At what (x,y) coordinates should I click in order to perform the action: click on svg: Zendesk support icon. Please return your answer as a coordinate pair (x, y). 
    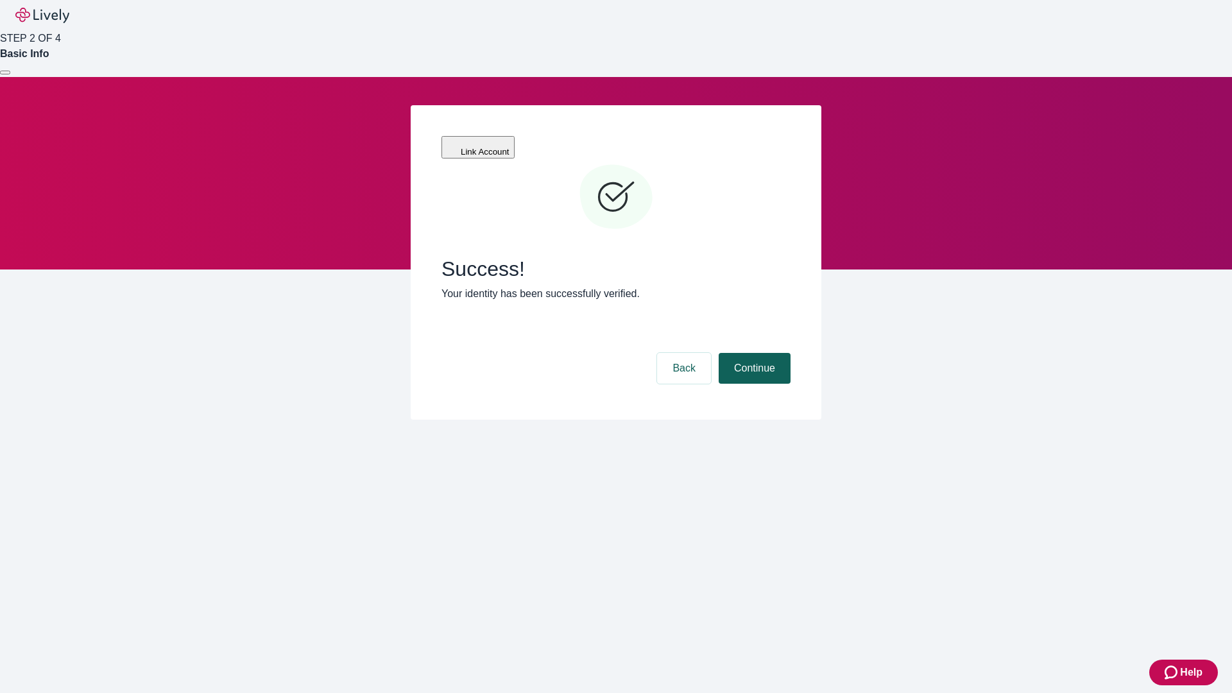
    Looking at the image, I should click on (1172, 673).